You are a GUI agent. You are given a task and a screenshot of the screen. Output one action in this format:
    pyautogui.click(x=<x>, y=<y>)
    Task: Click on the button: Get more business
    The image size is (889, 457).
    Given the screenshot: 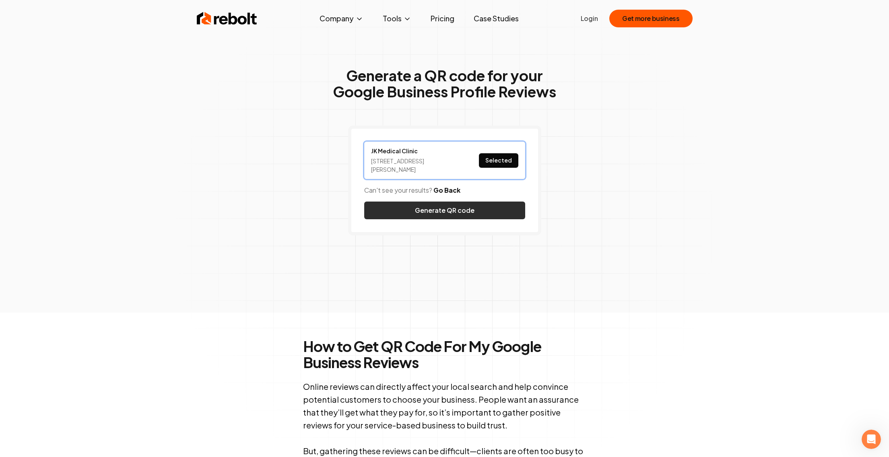 What is the action you would take?
    pyautogui.click(x=651, y=19)
    